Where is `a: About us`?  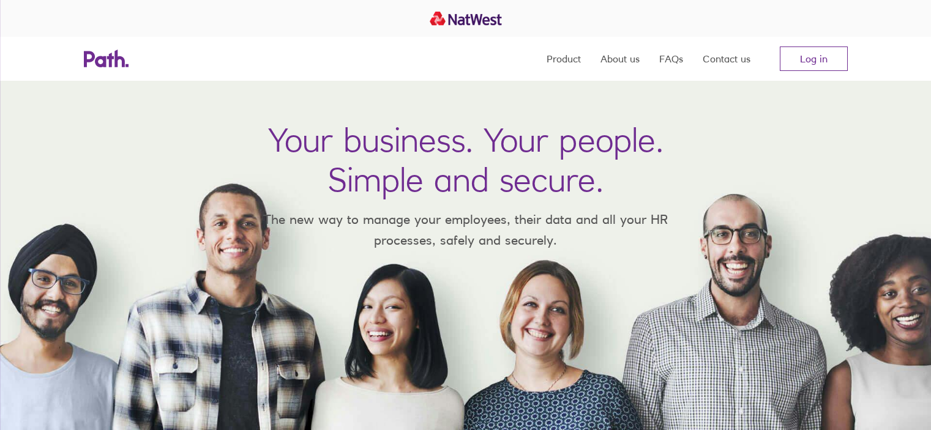
a: About us is located at coordinates (620, 59).